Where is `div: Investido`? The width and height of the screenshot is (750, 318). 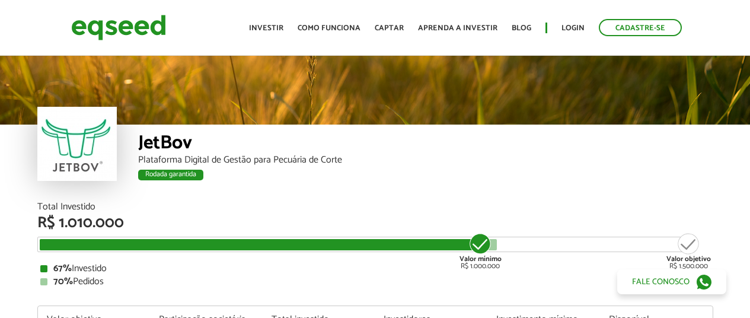
div: Investido is located at coordinates (375, 269).